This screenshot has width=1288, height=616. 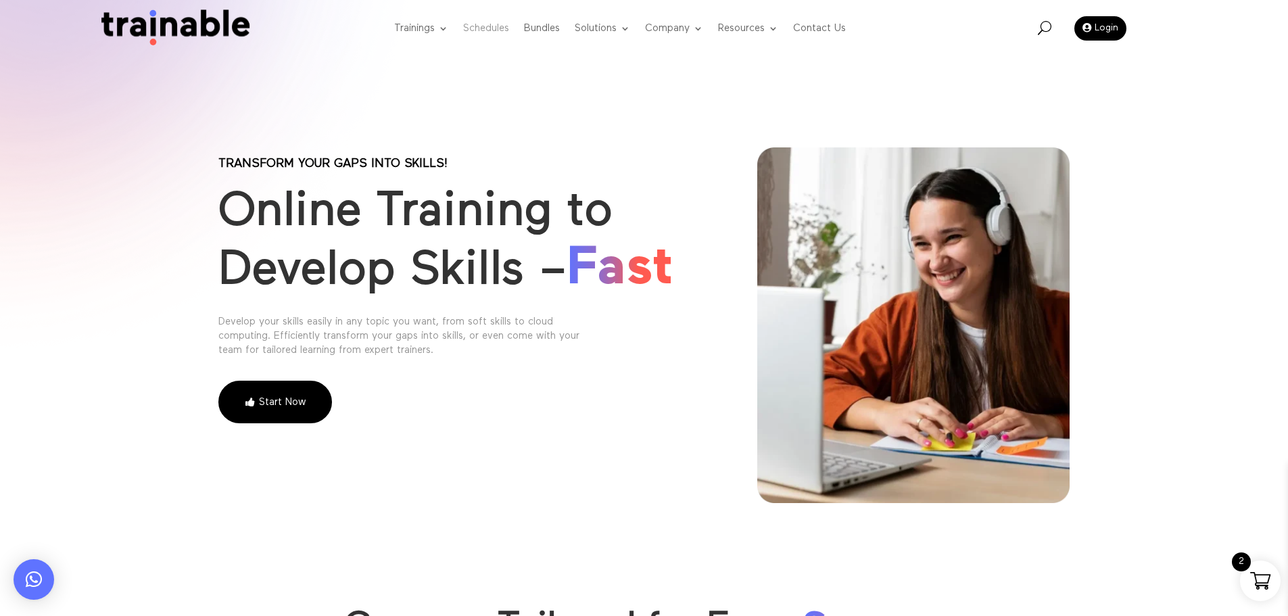 I want to click on a: Solutions, so click(x=603, y=28).